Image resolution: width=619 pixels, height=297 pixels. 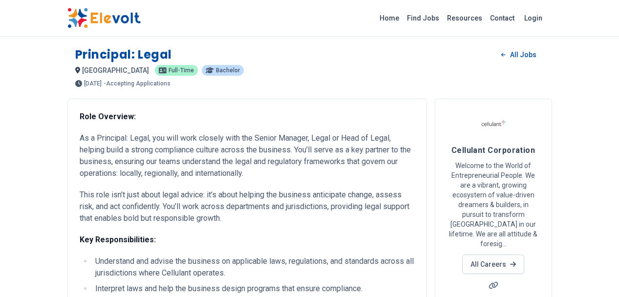 I want to click on a: Find Jobs, so click(x=423, y=18).